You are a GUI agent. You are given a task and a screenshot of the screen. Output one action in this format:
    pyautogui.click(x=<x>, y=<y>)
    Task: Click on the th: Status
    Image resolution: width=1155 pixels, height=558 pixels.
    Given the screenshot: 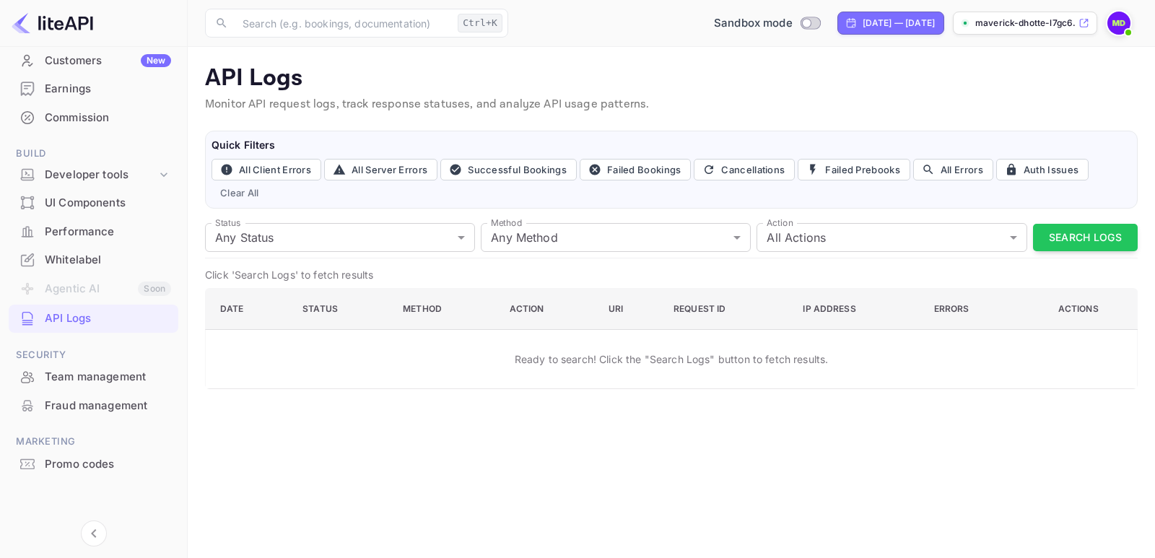 What is the action you would take?
    pyautogui.click(x=341, y=309)
    